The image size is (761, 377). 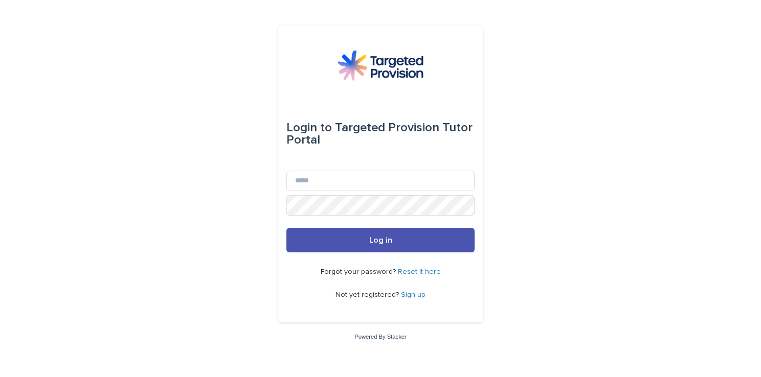 What do you see at coordinates (359, 272) in the screenshot?
I see `span: Forgot your password?` at bounding box center [359, 272].